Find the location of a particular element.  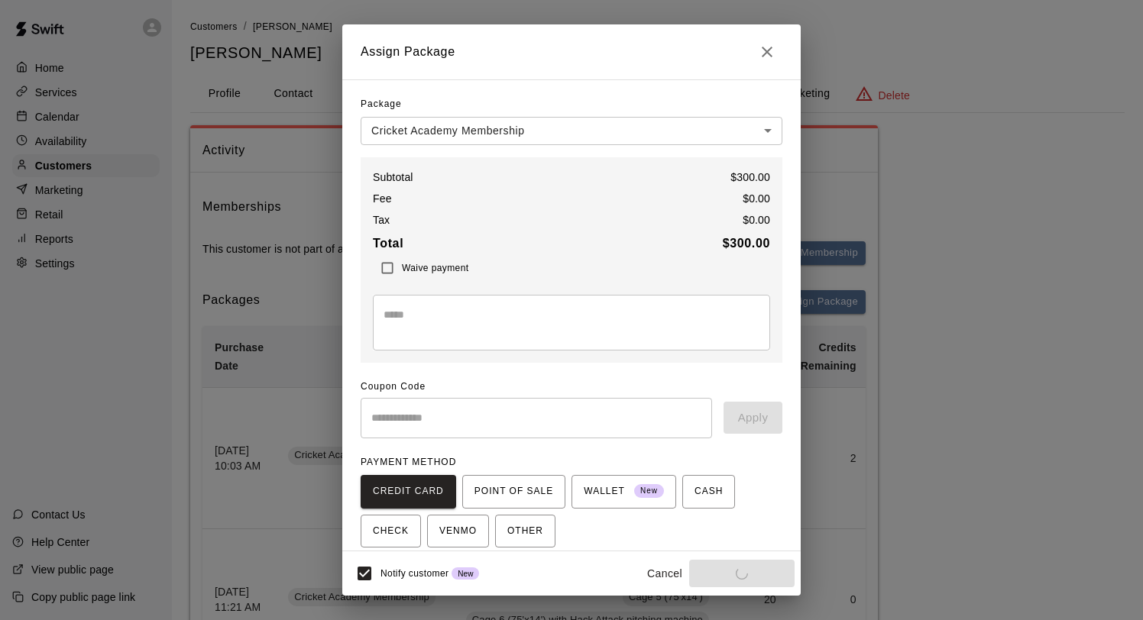

p: Fee is located at coordinates (382, 199).